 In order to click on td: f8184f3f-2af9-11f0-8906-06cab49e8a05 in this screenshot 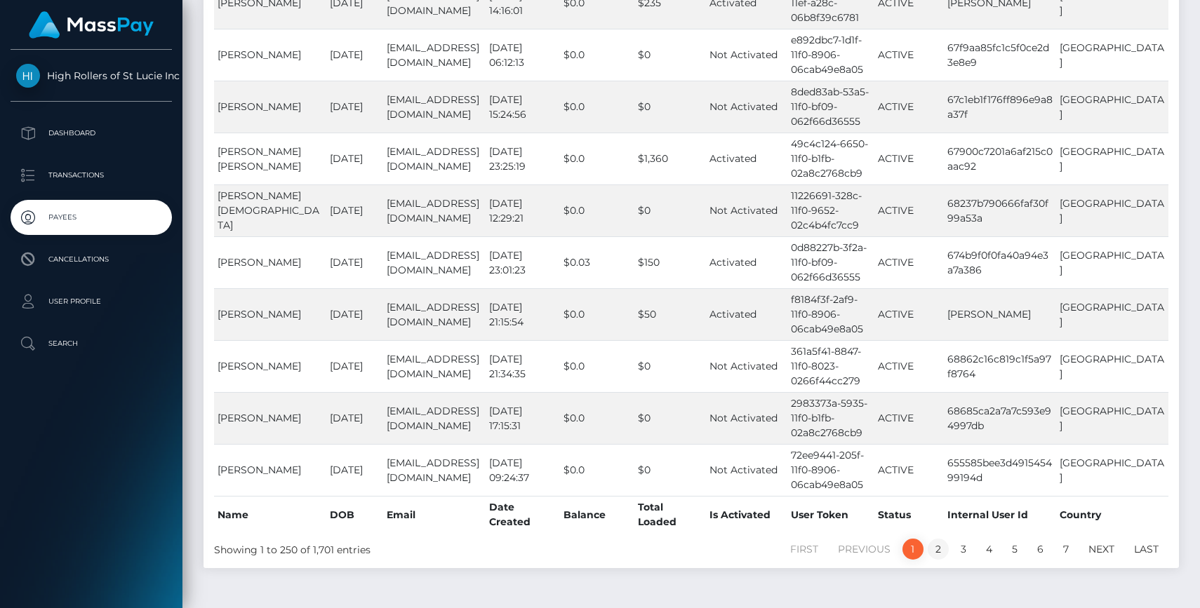, I will do `click(830, 314)`.